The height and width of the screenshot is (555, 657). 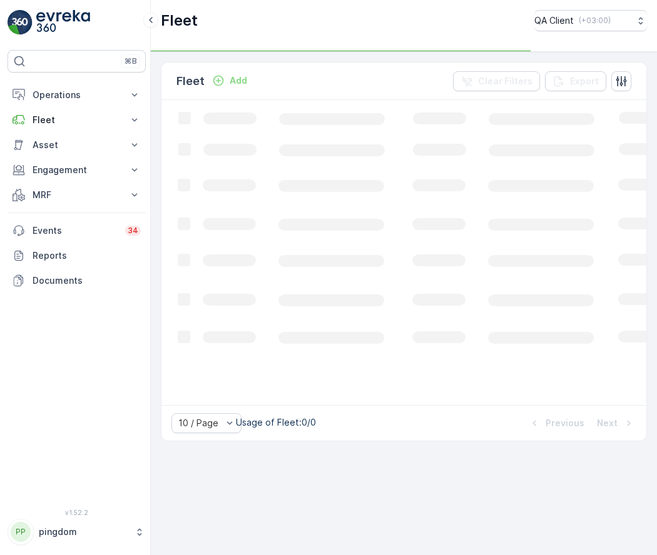 What do you see at coordinates (76, 170) in the screenshot?
I see `button: Engagement` at bounding box center [76, 170].